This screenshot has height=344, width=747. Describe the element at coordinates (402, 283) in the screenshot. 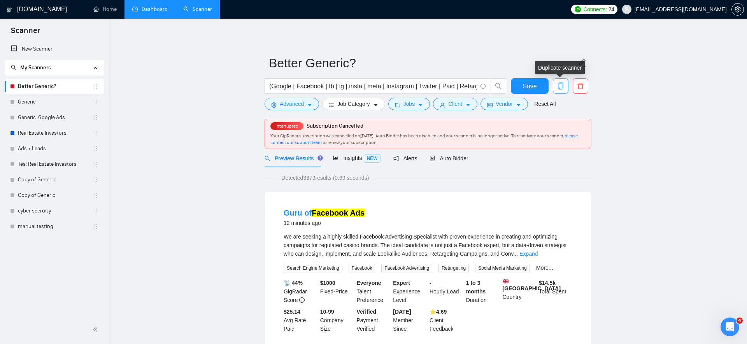

I see `b: Expert` at that location.